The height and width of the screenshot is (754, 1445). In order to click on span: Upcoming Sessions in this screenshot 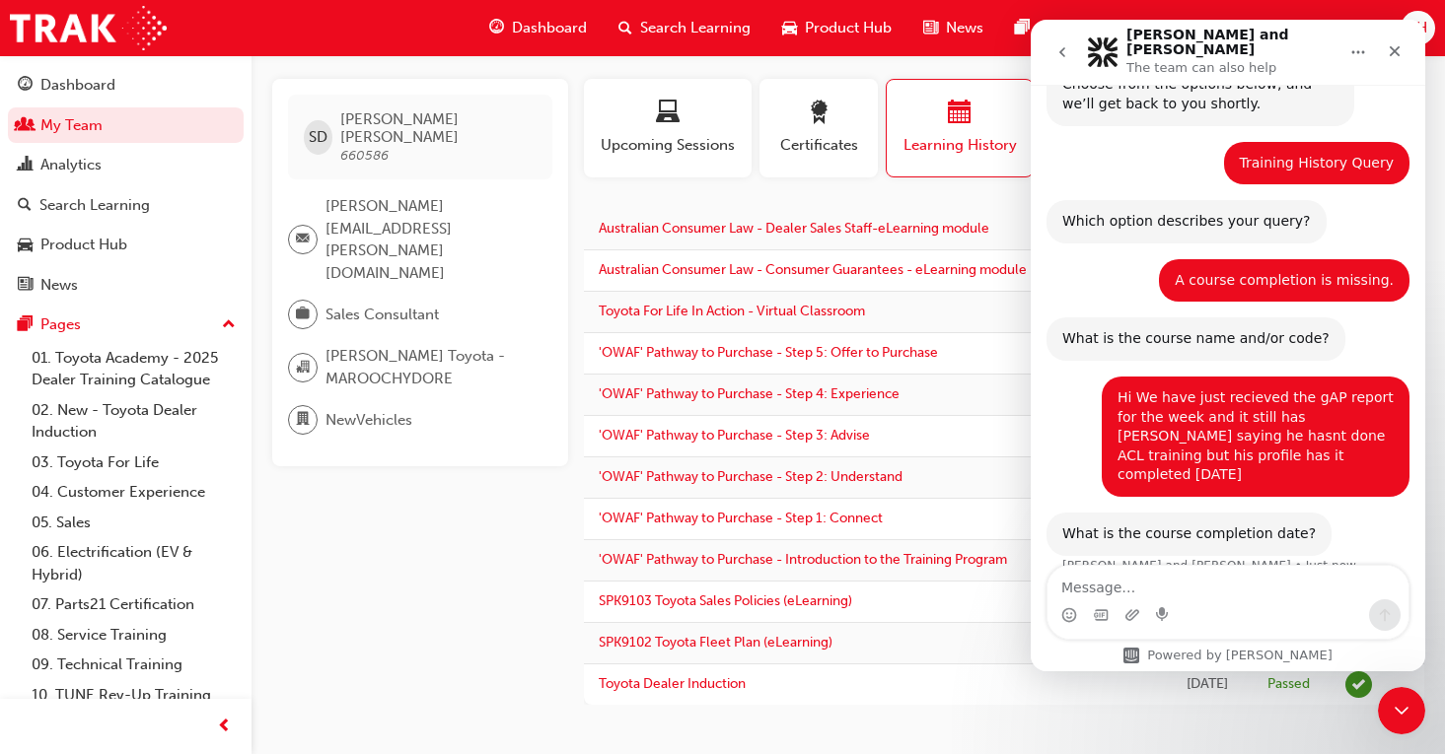, I will do `click(668, 145)`.